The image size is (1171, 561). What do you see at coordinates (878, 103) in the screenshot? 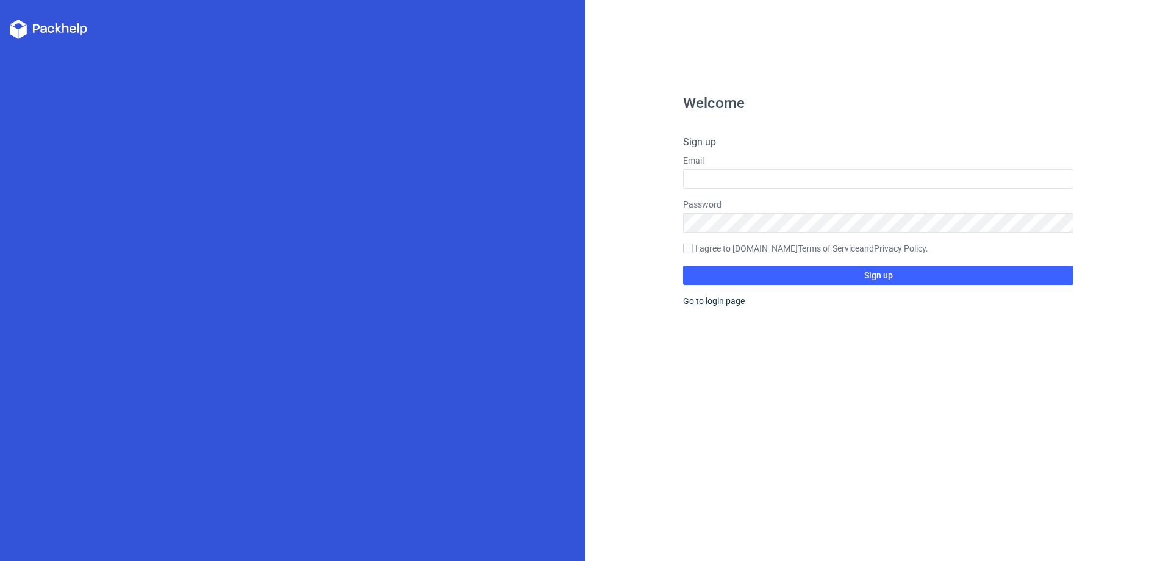
I see `h1: Welcome` at bounding box center [878, 103].